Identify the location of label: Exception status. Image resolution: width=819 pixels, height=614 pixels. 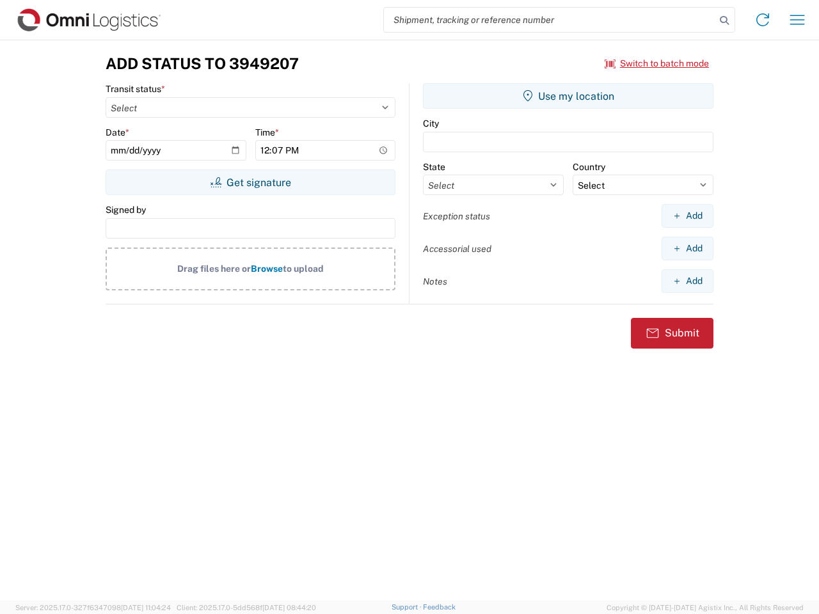
(456, 216).